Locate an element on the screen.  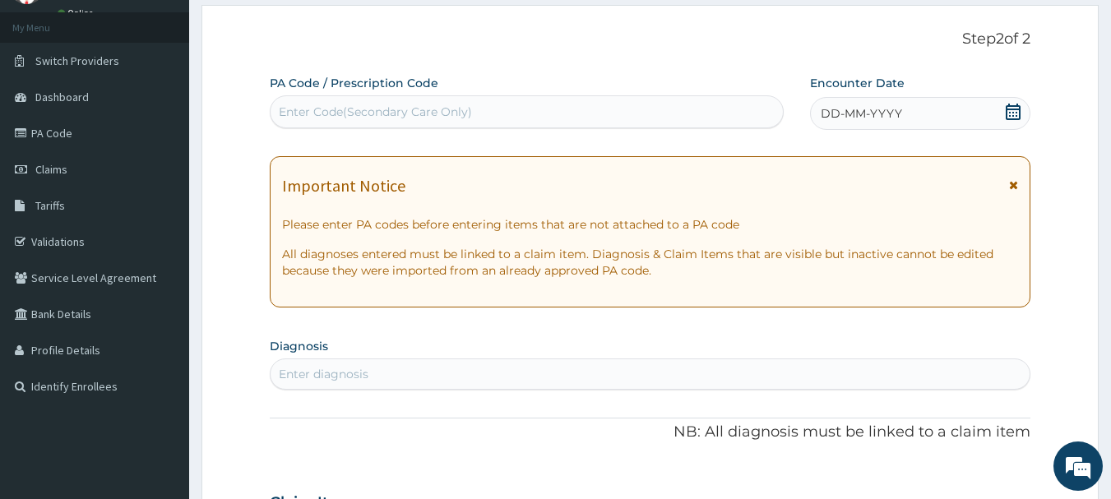
img: d_794563401_company_1708531726252_794563401 is located at coordinates (49, 103).